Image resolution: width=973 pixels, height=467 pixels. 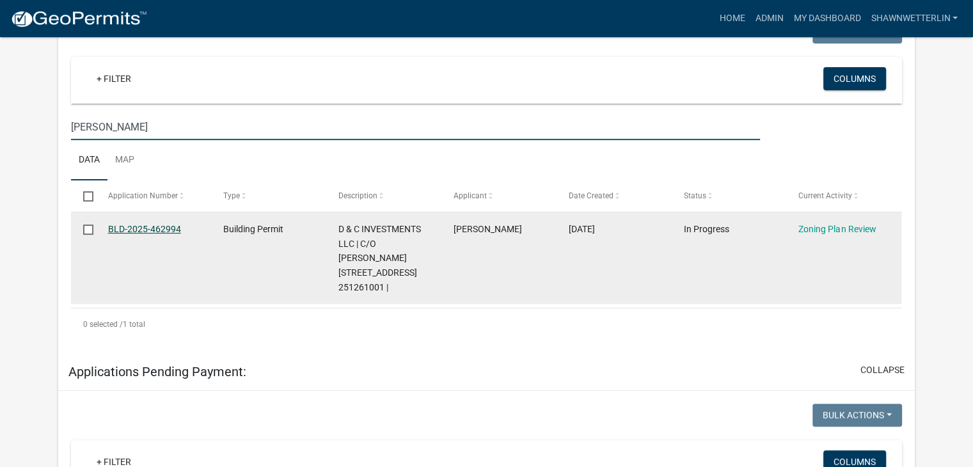 I want to click on datatable-header-cell: Application Number, so click(x=153, y=196).